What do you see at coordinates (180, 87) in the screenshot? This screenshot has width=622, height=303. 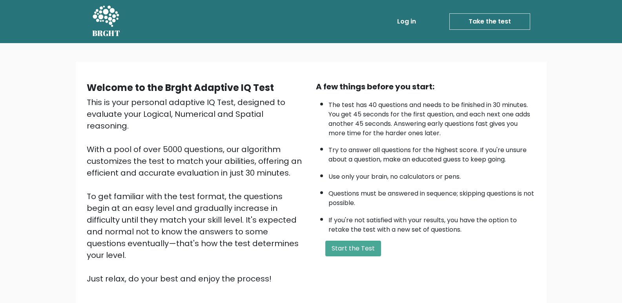 I see `b: Welcome to the Brght Adaptive IQ Test` at bounding box center [180, 87].